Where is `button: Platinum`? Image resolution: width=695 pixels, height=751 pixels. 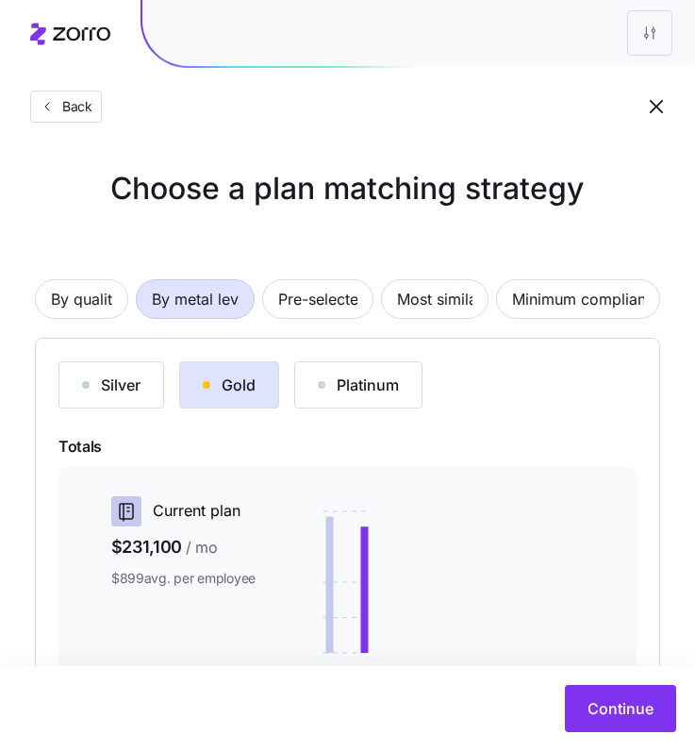
button: Platinum is located at coordinates (358, 385).